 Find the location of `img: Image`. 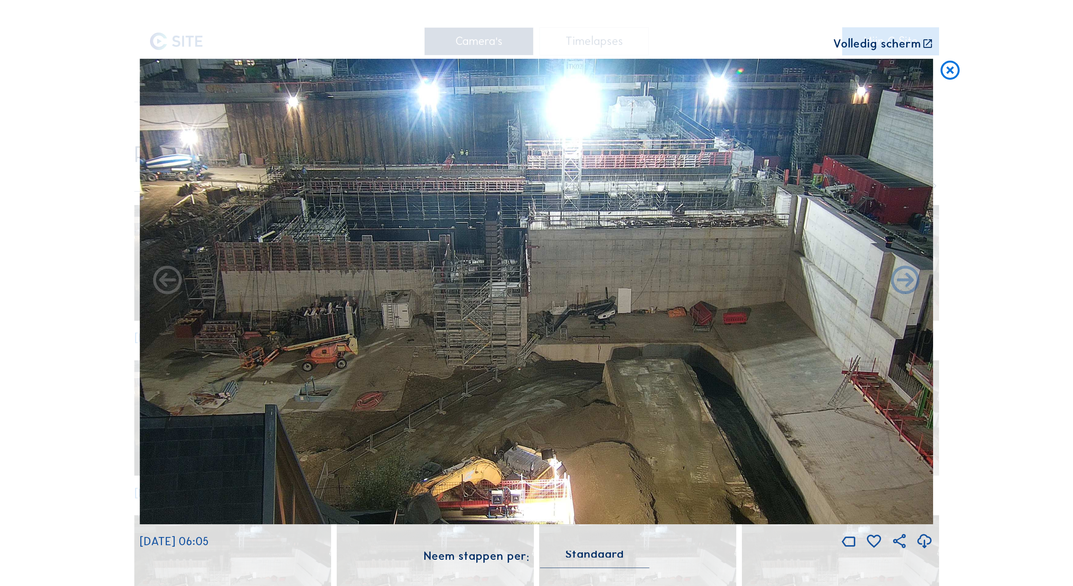

img: Image is located at coordinates (536, 291).